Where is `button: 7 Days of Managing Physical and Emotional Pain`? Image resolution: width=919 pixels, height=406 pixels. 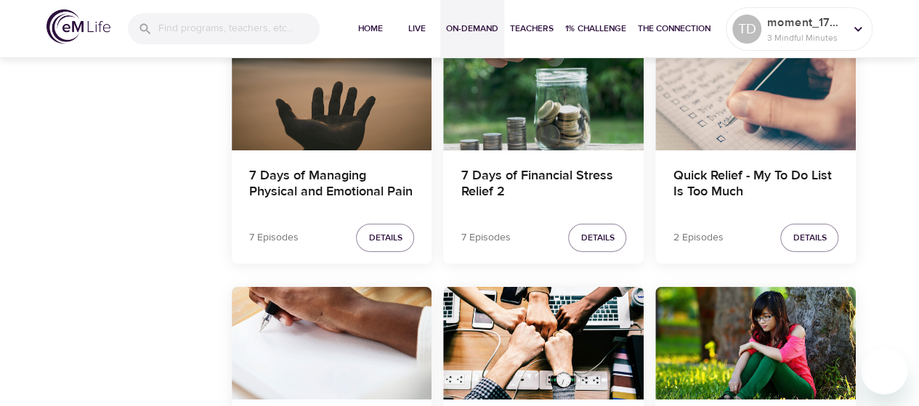 button: 7 Days of Managing Physical and Emotional Pain is located at coordinates (332, 94).